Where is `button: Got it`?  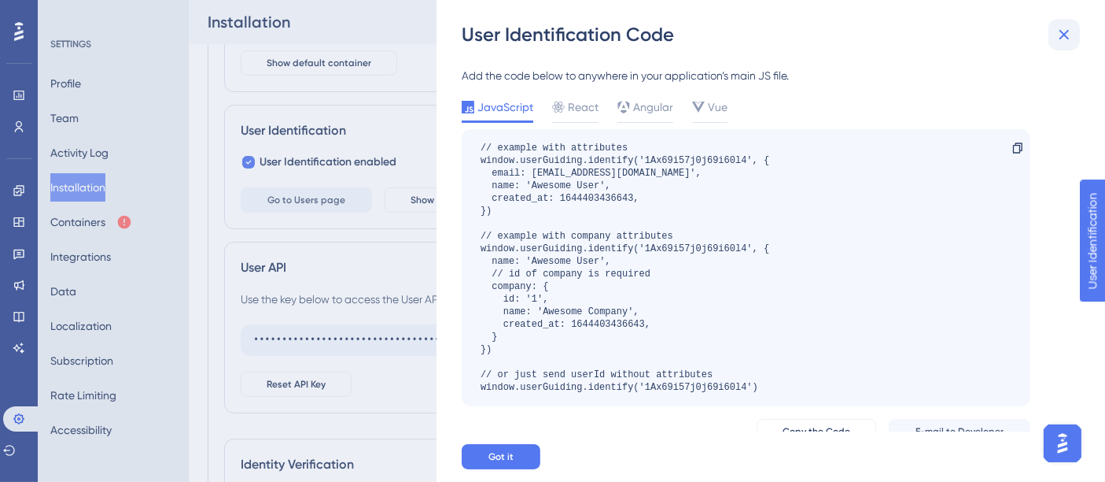
button: Got it is located at coordinates (501, 456).